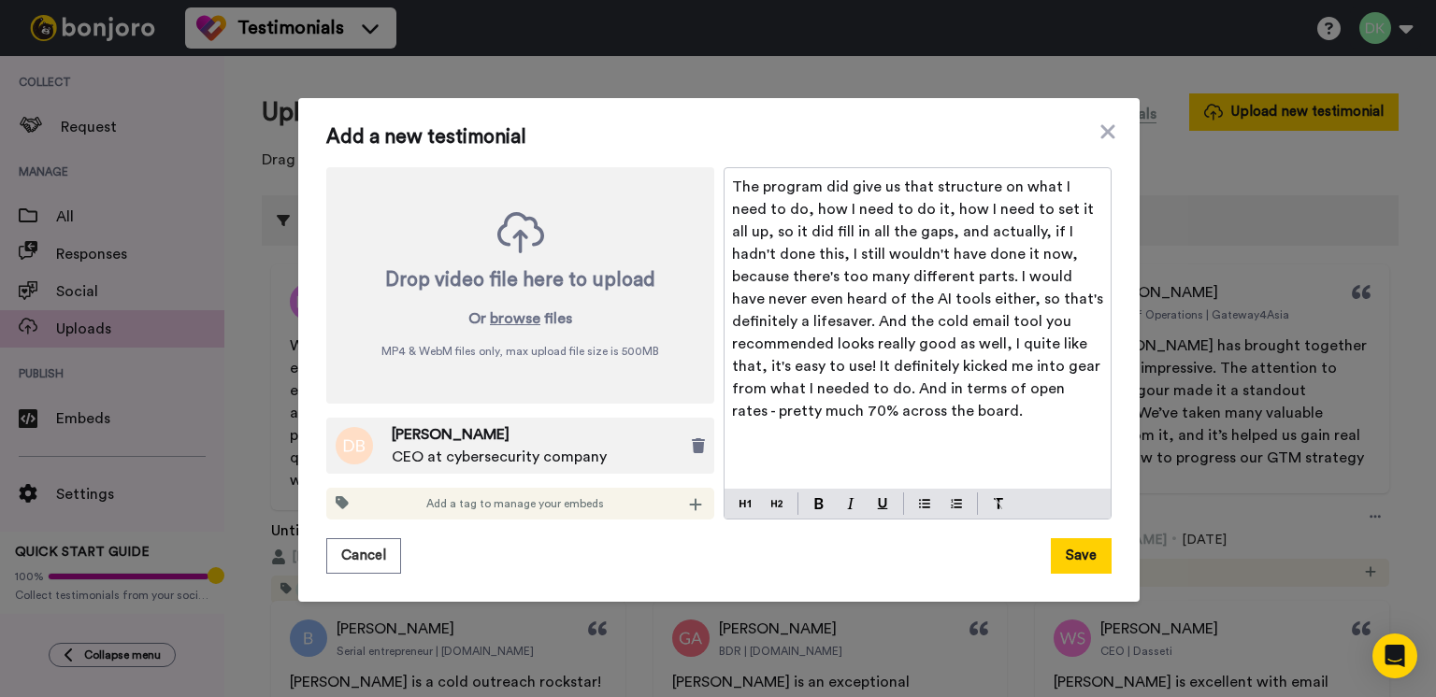  What do you see at coordinates (745, 504) in the screenshot?
I see `img: heading-one-block.svg` at bounding box center [745, 504].